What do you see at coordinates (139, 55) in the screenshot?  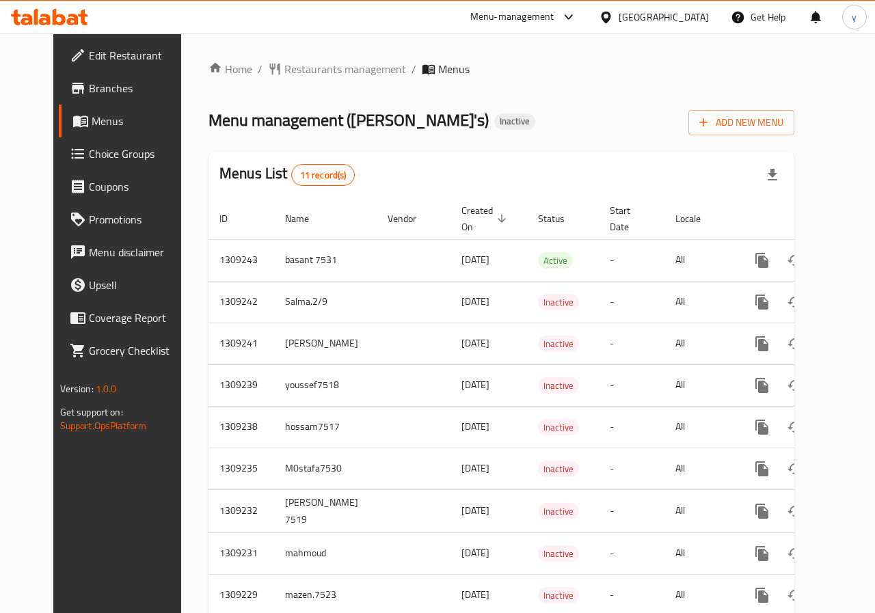 I see `span: Edit Restaurant` at bounding box center [139, 55].